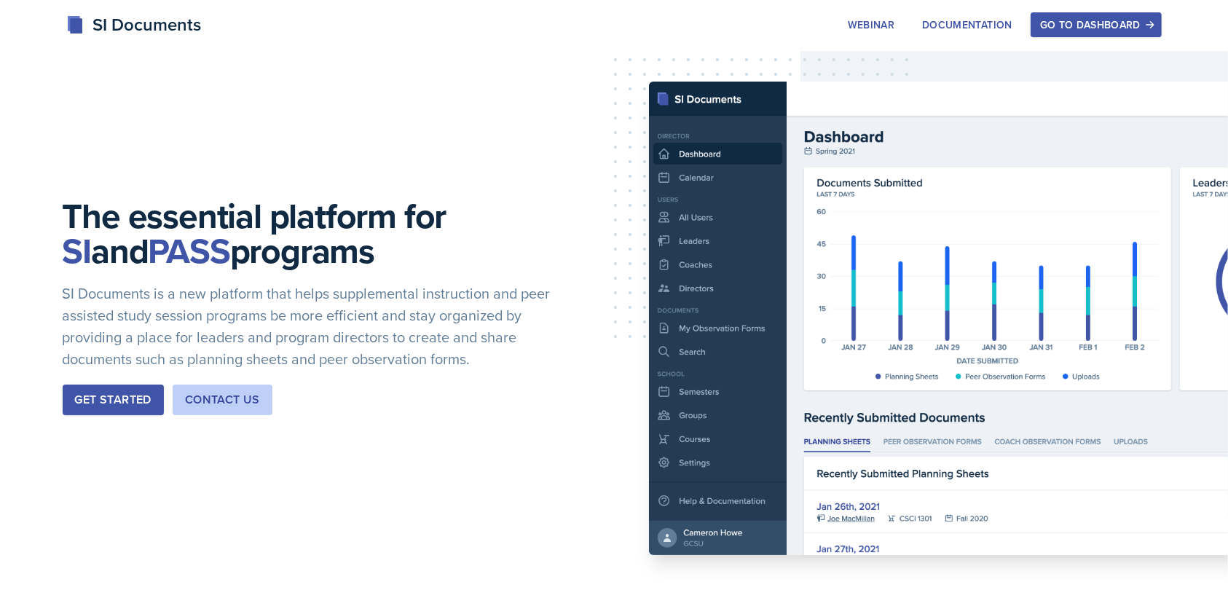  I want to click on div: Get Started, so click(113, 400).